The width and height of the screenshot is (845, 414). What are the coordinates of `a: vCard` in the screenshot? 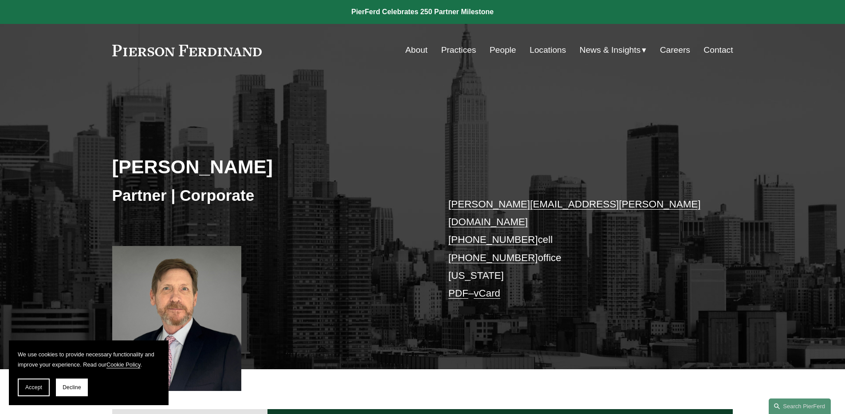 It's located at (487, 293).